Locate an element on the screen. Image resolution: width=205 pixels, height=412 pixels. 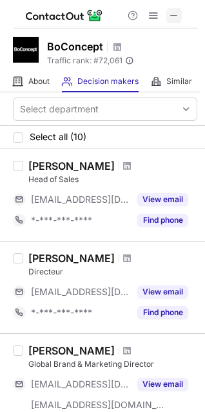
span: About is located at coordinates (39, 81).